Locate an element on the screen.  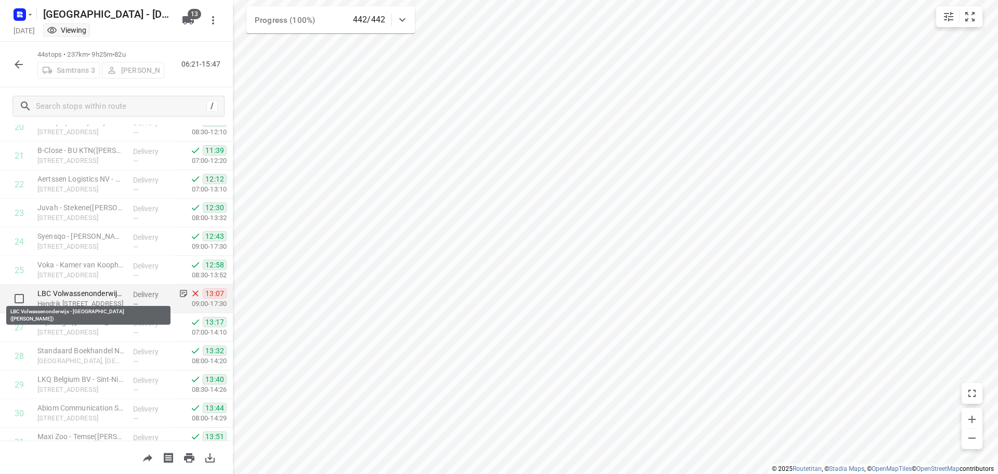
div: Progress (100%)442/442 is located at coordinates (331, 20).